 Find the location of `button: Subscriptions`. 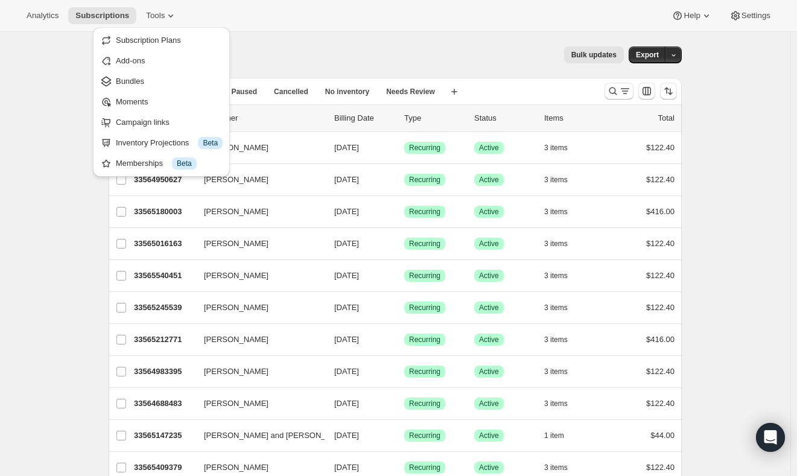

button: Subscriptions is located at coordinates (102, 16).